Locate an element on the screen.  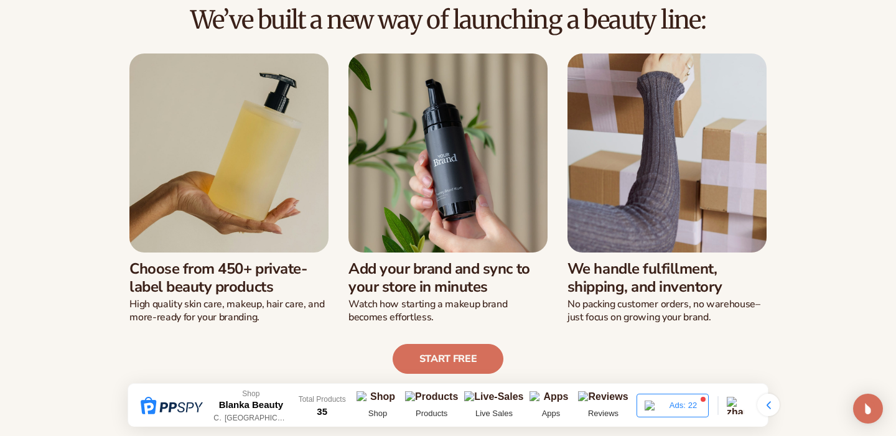
img: Female hand holding soap bottle. is located at coordinates (229, 153).